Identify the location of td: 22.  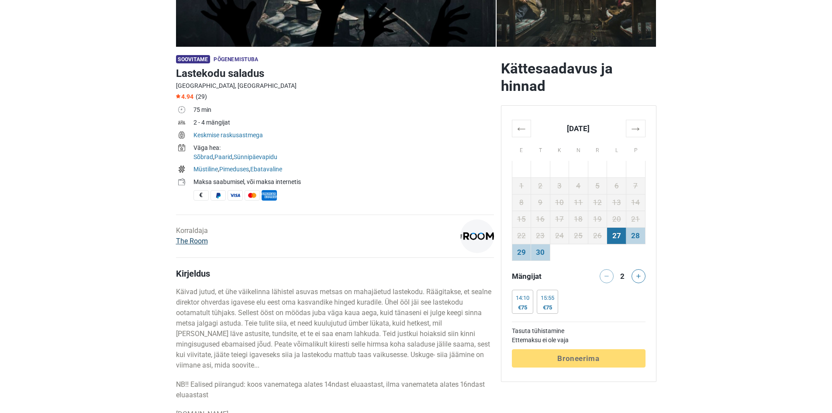
(521, 235).